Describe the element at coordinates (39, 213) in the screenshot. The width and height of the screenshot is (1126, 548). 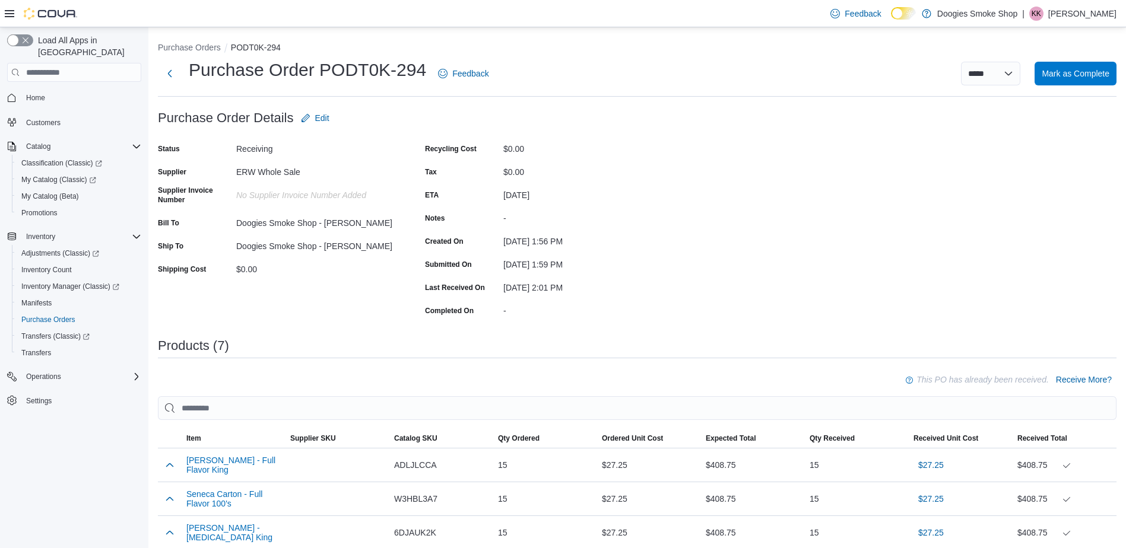
I see `a: Promotions` at that location.